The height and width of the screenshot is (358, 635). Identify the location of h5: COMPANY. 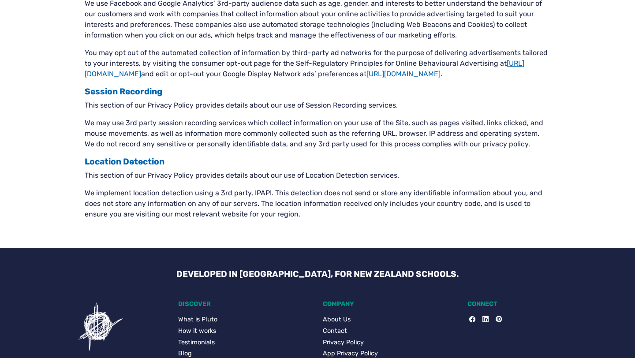
(390, 304).